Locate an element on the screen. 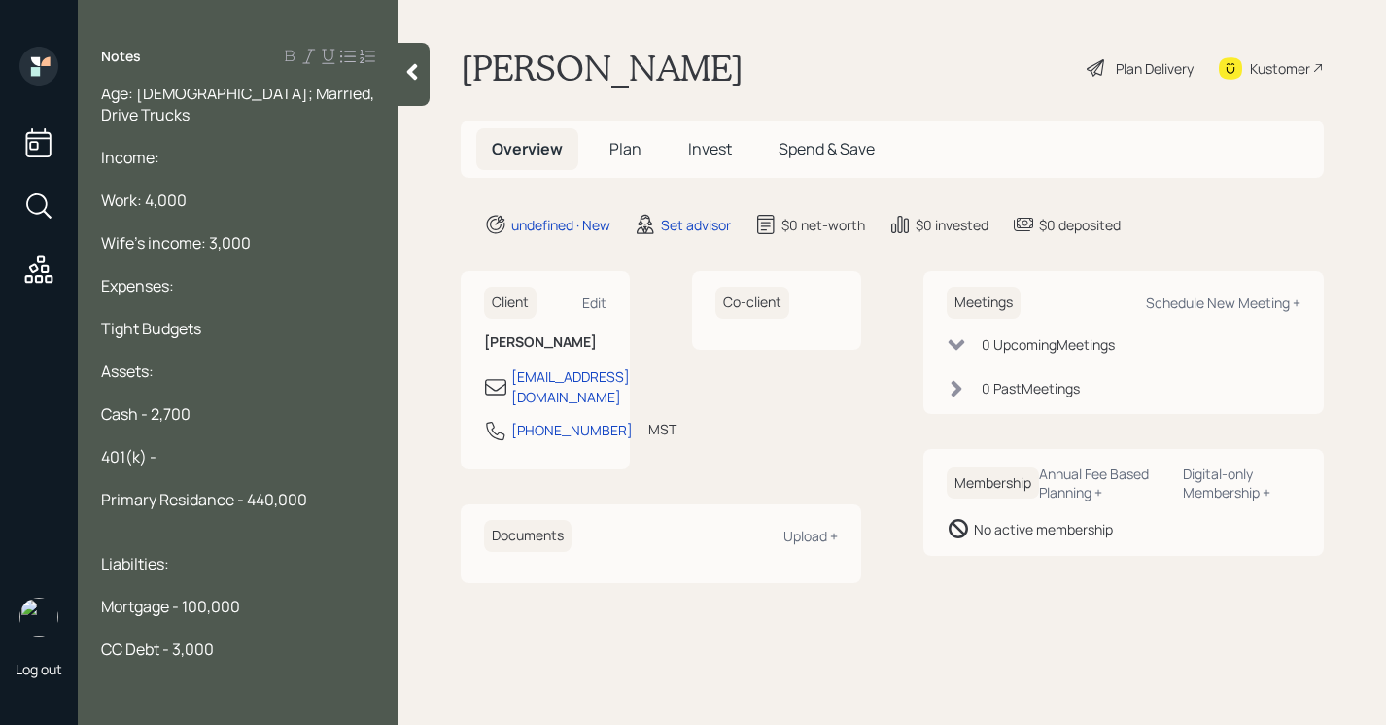  span: Invest is located at coordinates (710, 149).